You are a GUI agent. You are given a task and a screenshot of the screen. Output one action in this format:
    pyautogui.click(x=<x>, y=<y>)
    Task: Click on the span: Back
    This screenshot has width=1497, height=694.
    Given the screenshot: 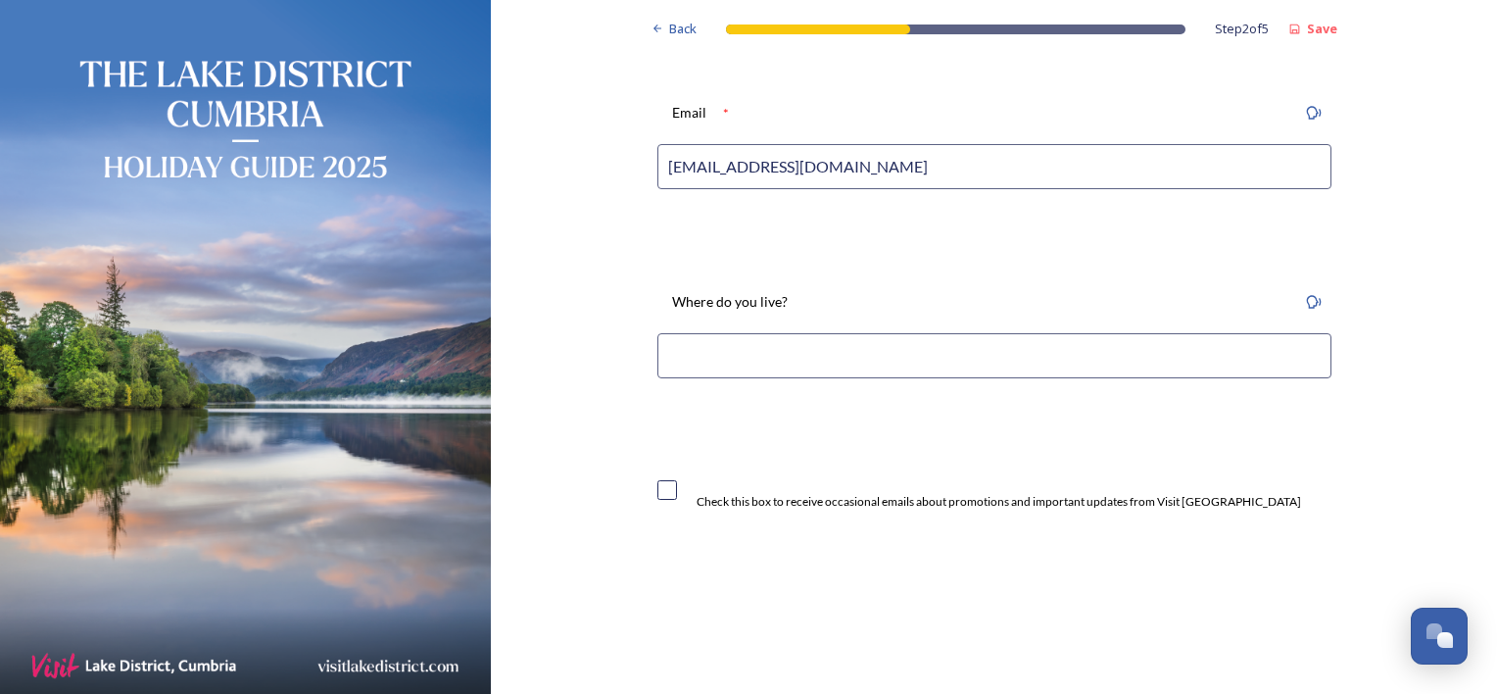 What is the action you would take?
    pyautogui.click(x=683, y=28)
    